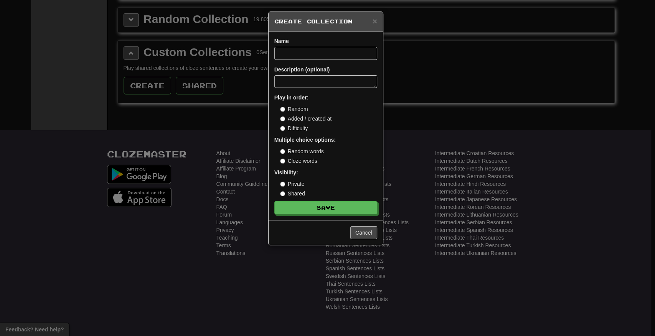 The image size is (655, 336). What do you see at coordinates (306, 119) in the screenshot?
I see `label: Added / created at` at bounding box center [306, 119].